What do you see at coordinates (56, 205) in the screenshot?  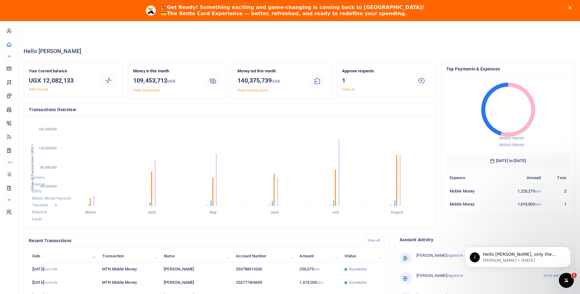 I see `tspan: 0` at bounding box center [56, 205].